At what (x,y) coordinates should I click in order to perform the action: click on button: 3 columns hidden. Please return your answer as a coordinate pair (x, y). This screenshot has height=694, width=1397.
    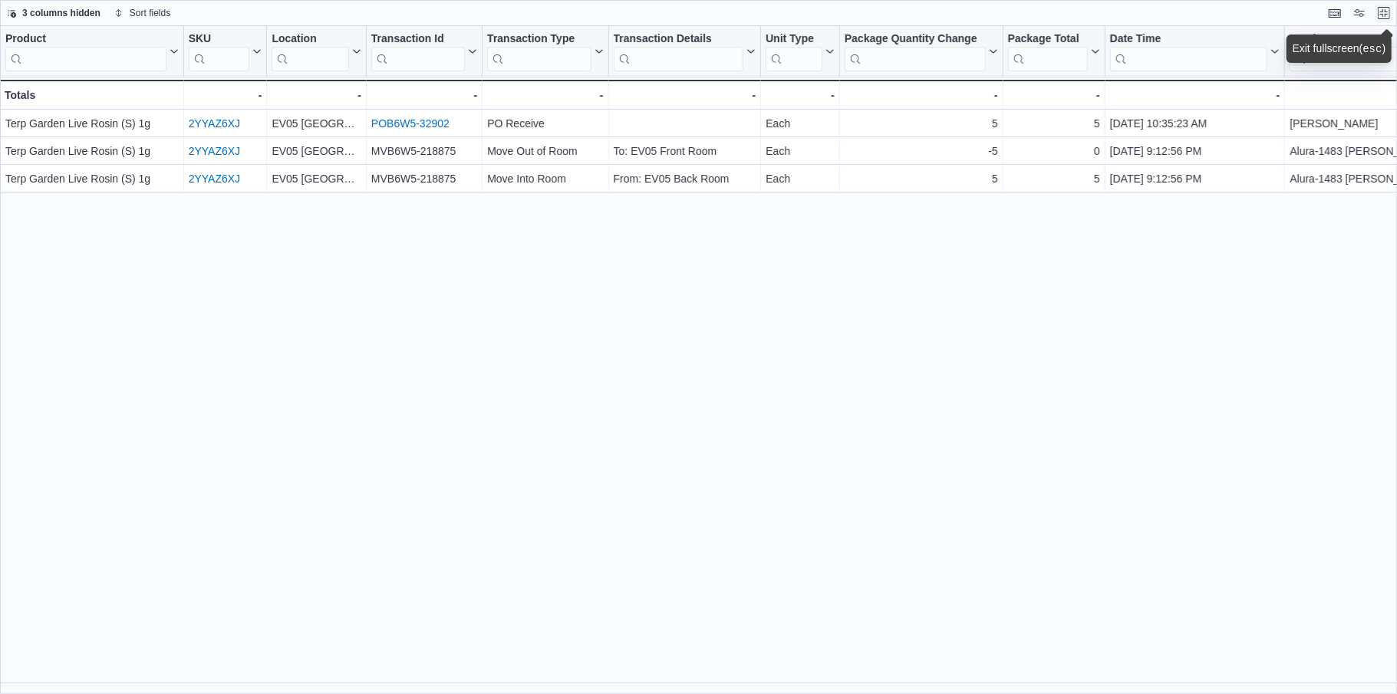
    Looking at the image, I should click on (54, 13).